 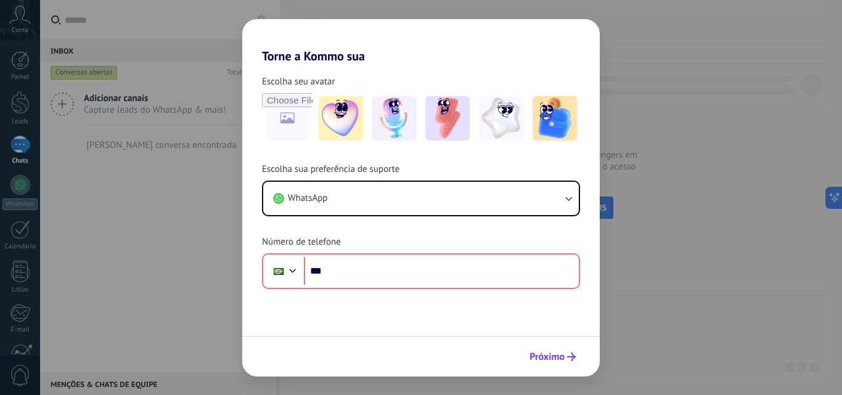 What do you see at coordinates (447, 118) in the screenshot?
I see `img: -3.jpeg` at bounding box center [447, 118].